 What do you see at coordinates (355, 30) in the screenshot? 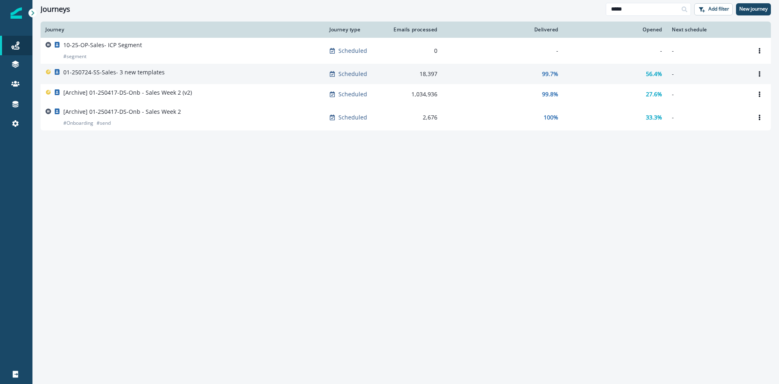
I see `div: Journey type` at bounding box center [355, 30].